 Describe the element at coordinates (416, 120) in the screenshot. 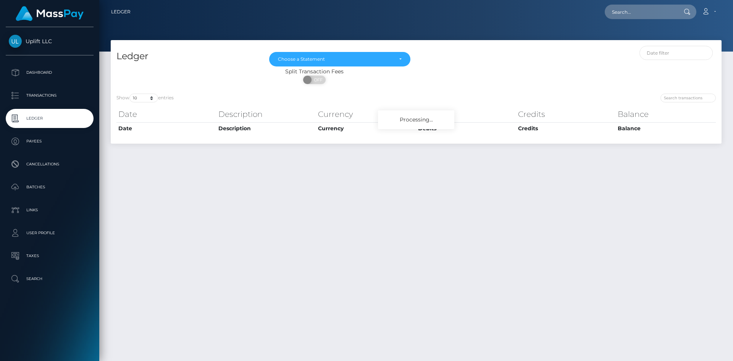

I see `div: Processing...` at that location.